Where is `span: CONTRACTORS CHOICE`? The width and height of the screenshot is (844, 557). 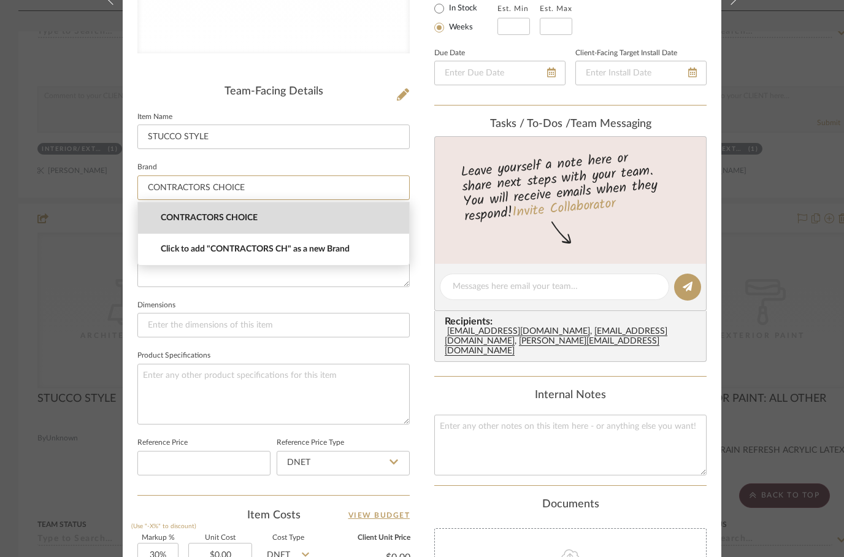
span: CONTRACTORS CHOICE is located at coordinates (278, 218).